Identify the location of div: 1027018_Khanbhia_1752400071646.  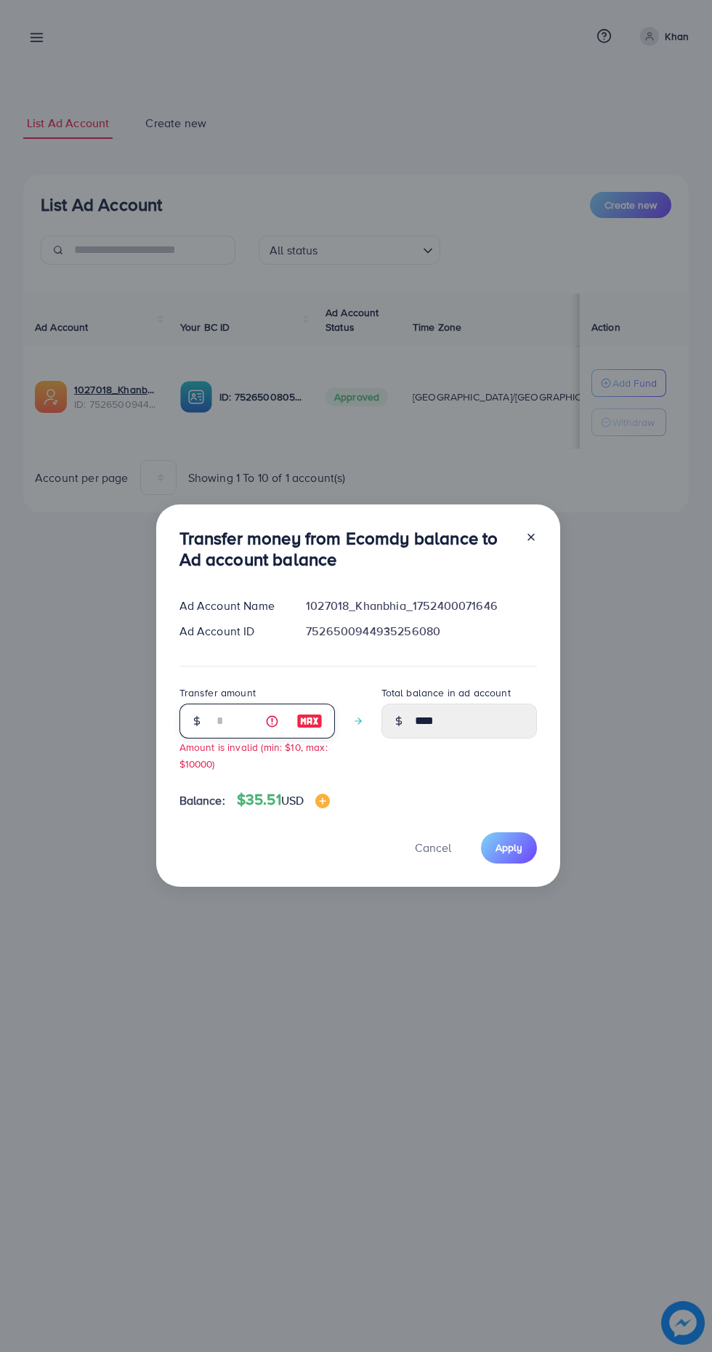
(421, 606).